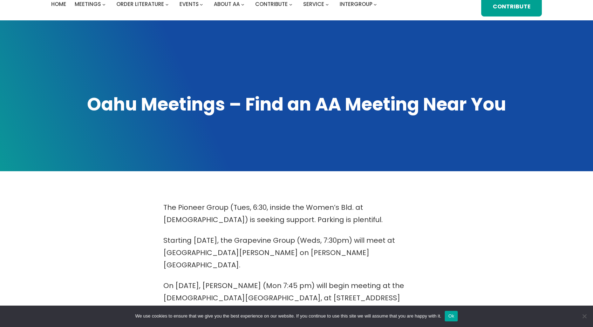 Image resolution: width=593 pixels, height=327 pixels. What do you see at coordinates (243, 4) in the screenshot?
I see `button: About AA submenu` at bounding box center [243, 4].